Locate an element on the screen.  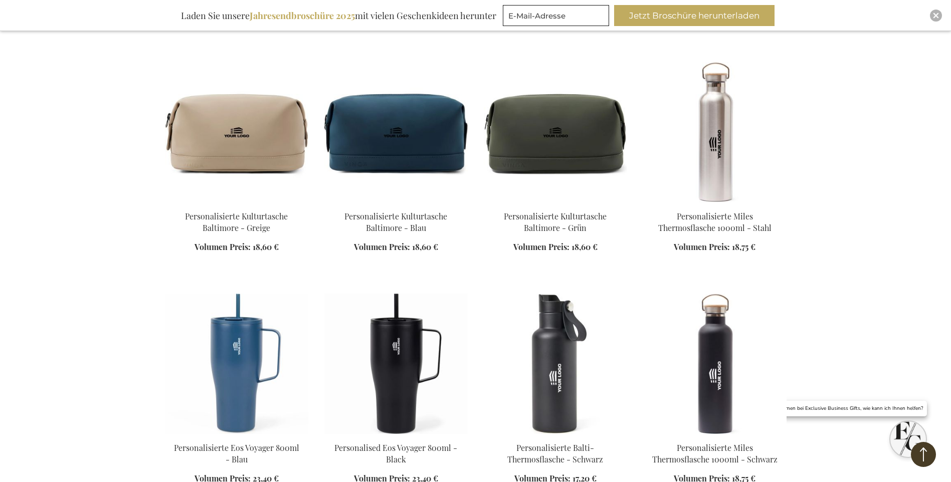
img: Personalised Baltimore Toiletry Bag - Green is located at coordinates (555, 132).